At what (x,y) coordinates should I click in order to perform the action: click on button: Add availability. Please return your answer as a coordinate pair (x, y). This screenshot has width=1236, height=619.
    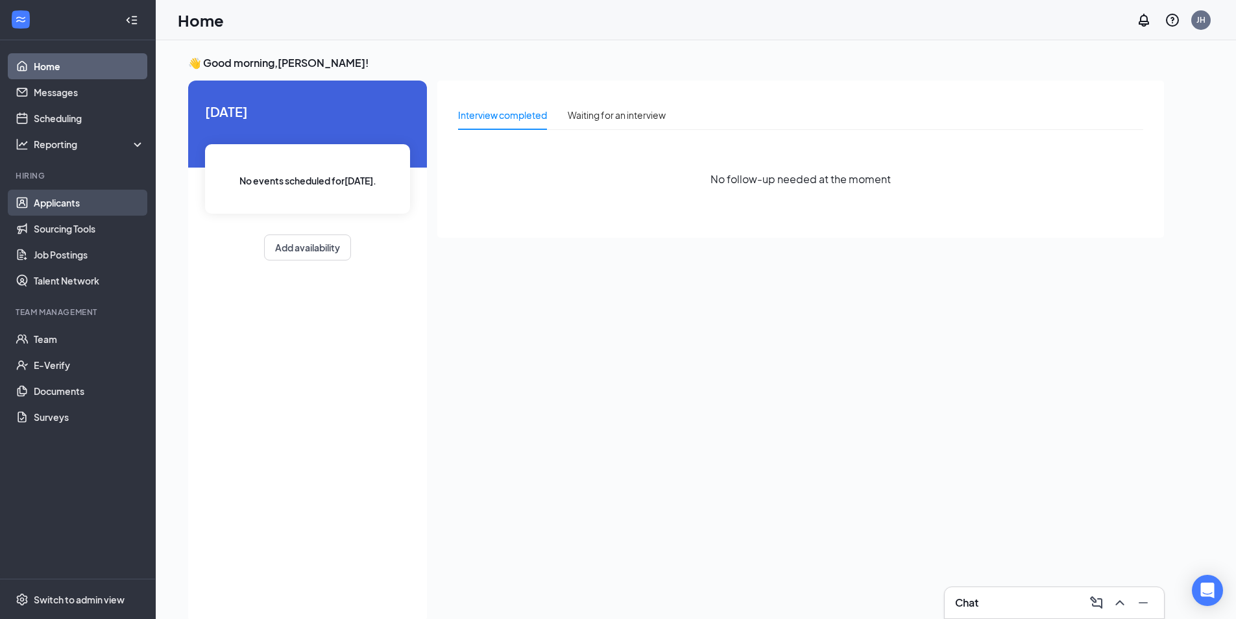
    Looking at the image, I should click on (308, 247).